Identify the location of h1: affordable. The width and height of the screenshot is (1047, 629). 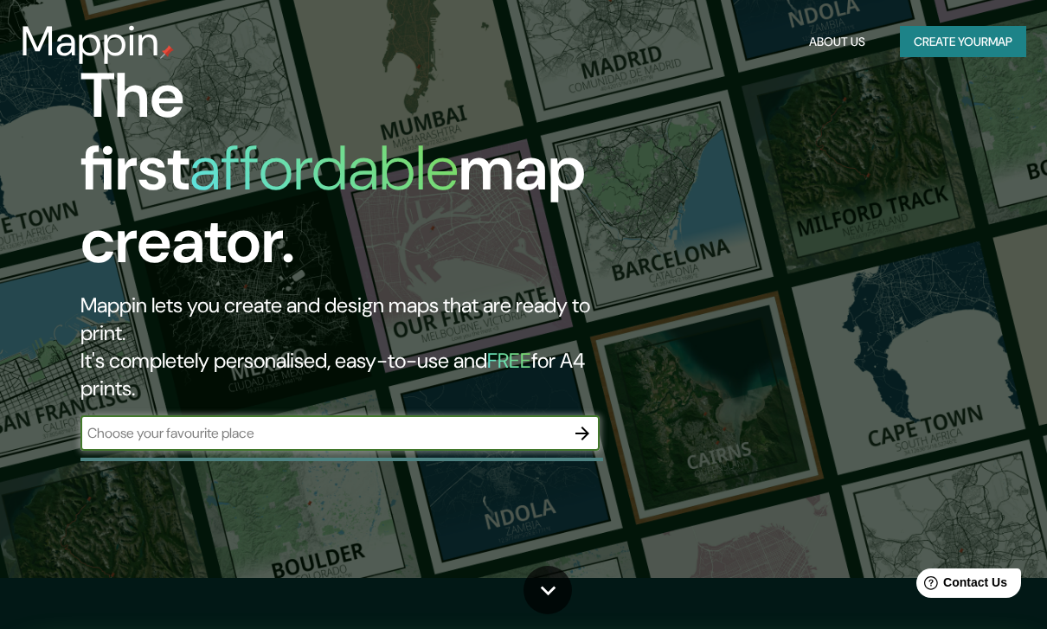
(324, 168).